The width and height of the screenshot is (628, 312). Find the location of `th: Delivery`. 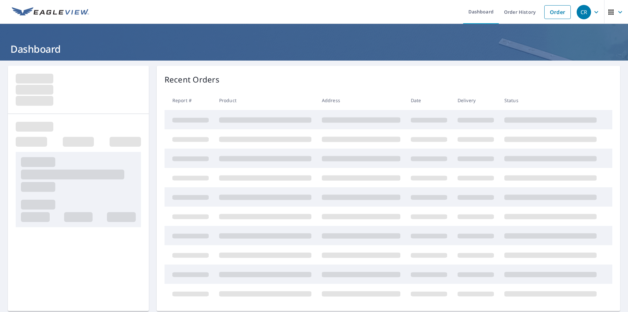

th: Delivery is located at coordinates (475, 100).